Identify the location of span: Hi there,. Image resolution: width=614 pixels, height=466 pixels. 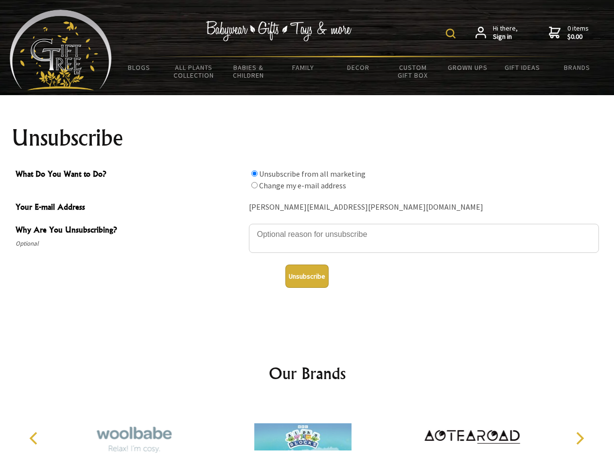
(505, 33).